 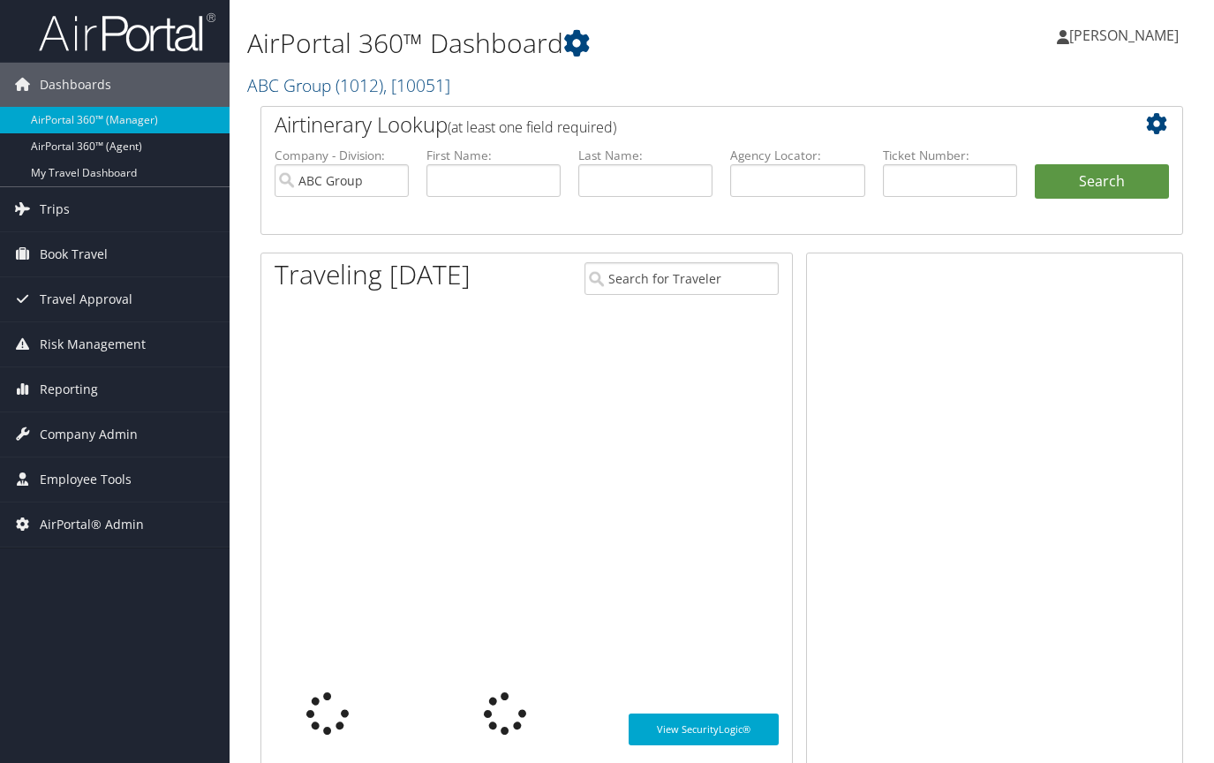 What do you see at coordinates (69, 390) in the screenshot?
I see `span: Reporting` at bounding box center [69, 390].